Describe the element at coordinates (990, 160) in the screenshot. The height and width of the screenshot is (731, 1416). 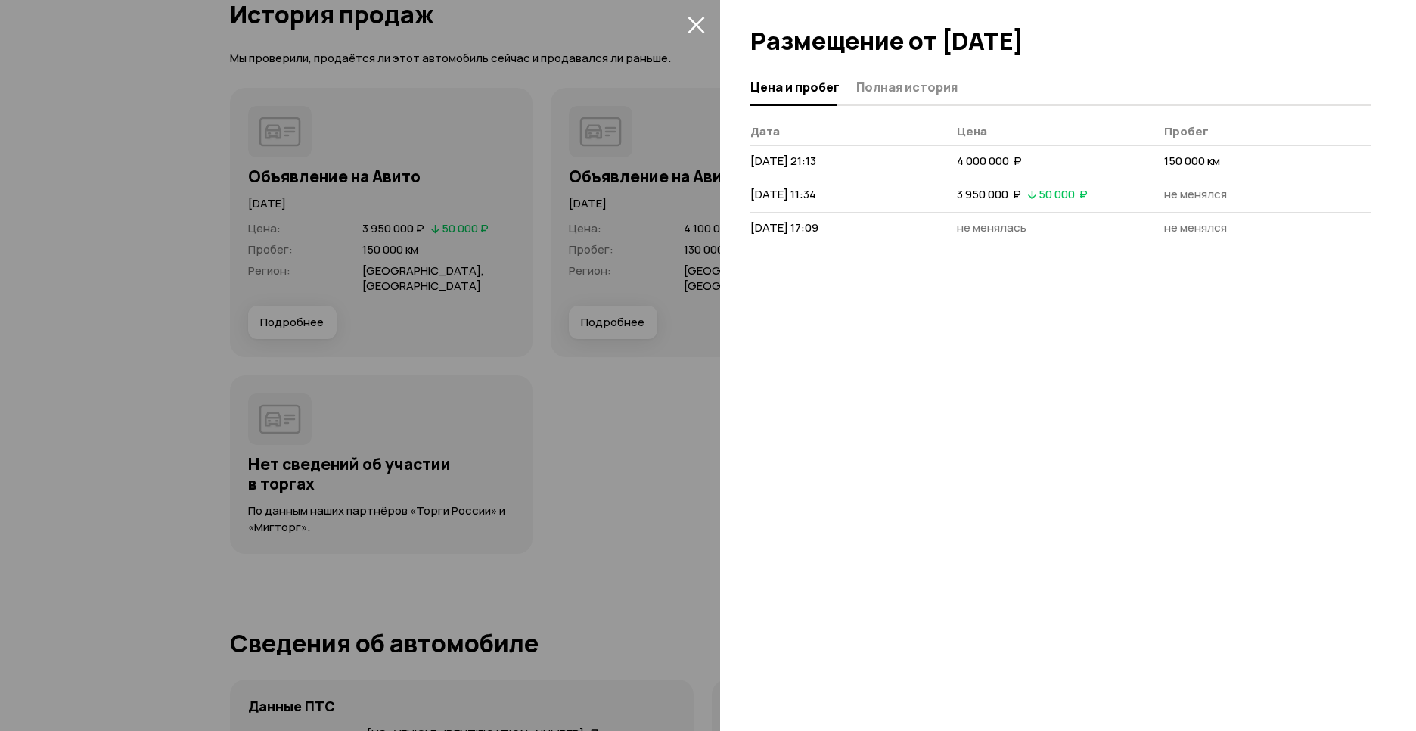
I see `span: 4 000 000 ₽` at that location.